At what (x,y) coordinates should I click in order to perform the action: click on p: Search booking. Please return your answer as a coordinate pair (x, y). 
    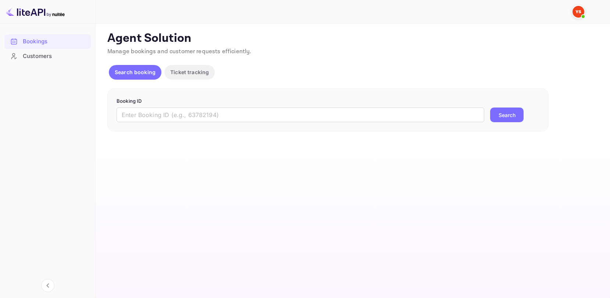
    Looking at the image, I should click on (135, 72).